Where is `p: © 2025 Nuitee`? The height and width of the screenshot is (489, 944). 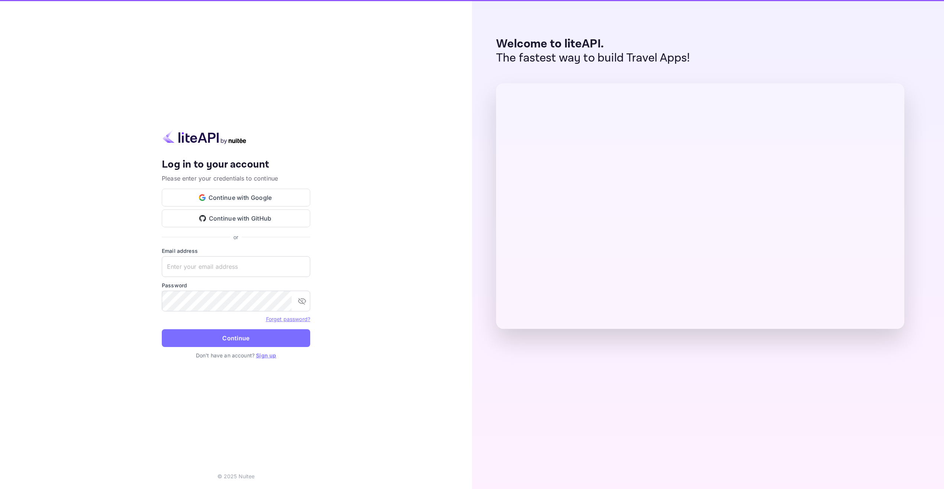 p: © 2025 Nuitee is located at coordinates (236, 476).